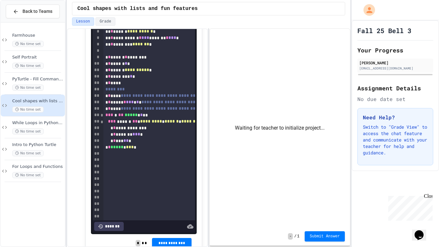 The width and height of the screenshot is (439, 247). Describe the element at coordinates (37, 11) in the screenshot. I see `span: Back to Teams` at that location.